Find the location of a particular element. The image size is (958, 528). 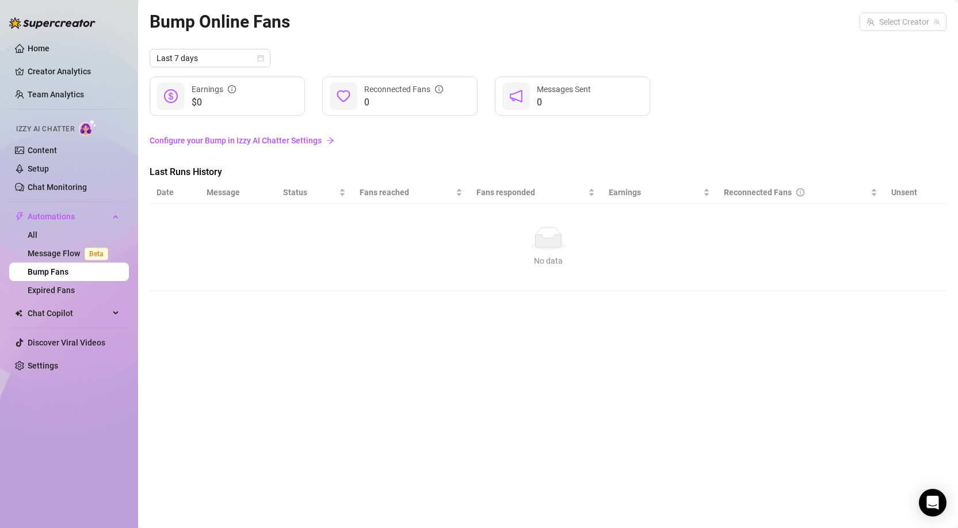

th: Unsent is located at coordinates (904, 192).